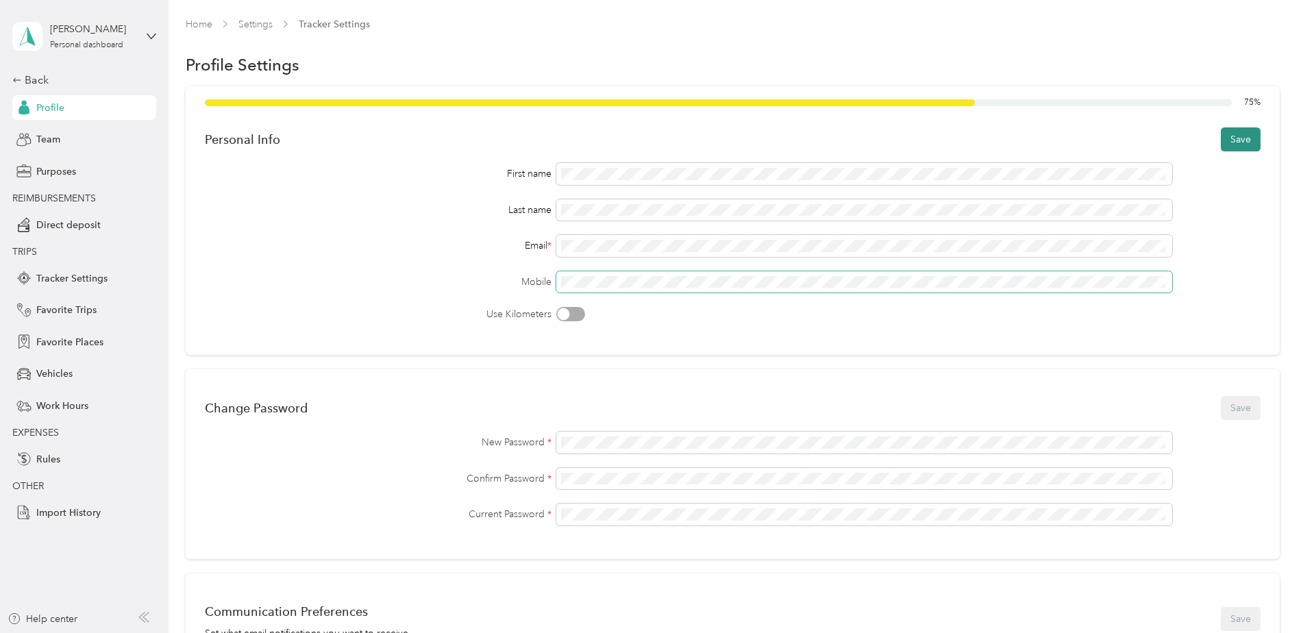  What do you see at coordinates (56, 171) in the screenshot?
I see `span: Purposes` at bounding box center [56, 171].